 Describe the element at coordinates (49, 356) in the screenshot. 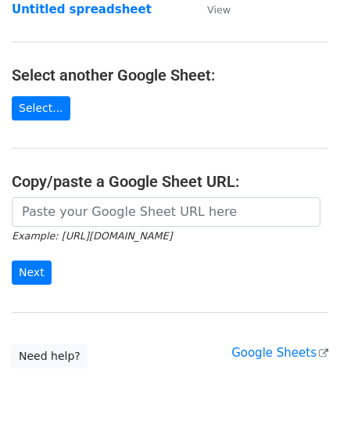

I see `a: Need help?` at that location.